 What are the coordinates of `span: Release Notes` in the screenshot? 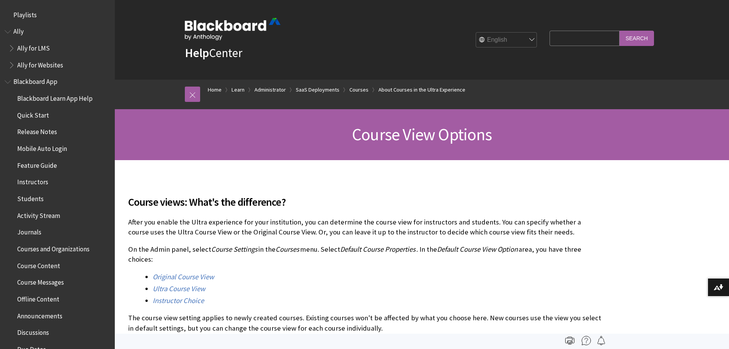 It's located at (37, 131).